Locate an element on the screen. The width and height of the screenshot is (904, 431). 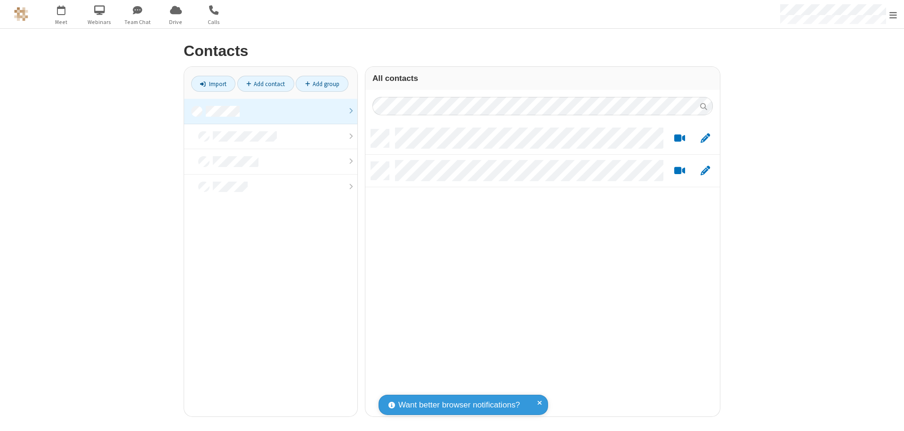
a: Add contact is located at coordinates (265, 84).